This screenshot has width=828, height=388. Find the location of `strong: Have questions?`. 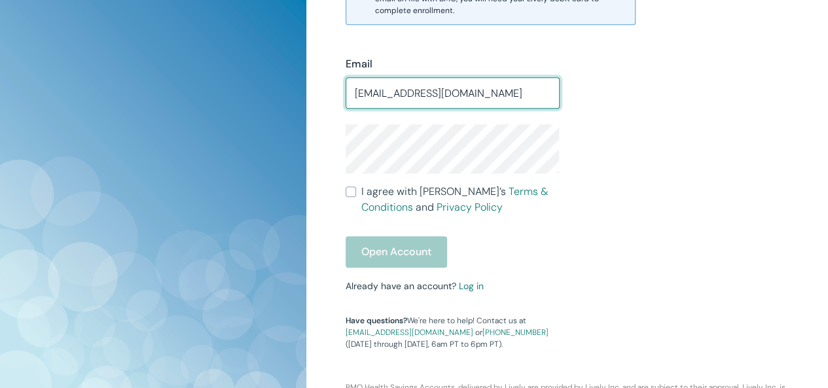

strong: Have questions? is located at coordinates (376, 321).